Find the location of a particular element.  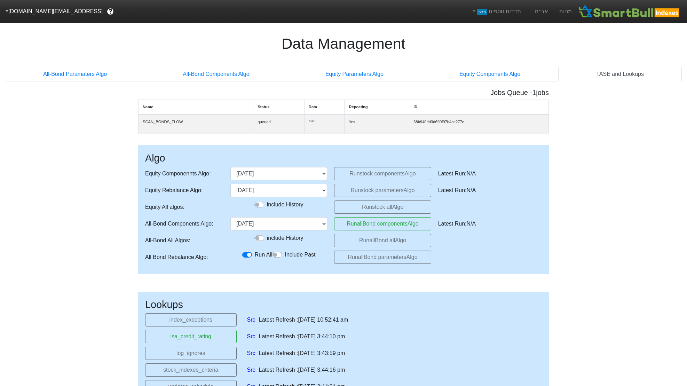

button: index_exceptions is located at coordinates (191, 320).